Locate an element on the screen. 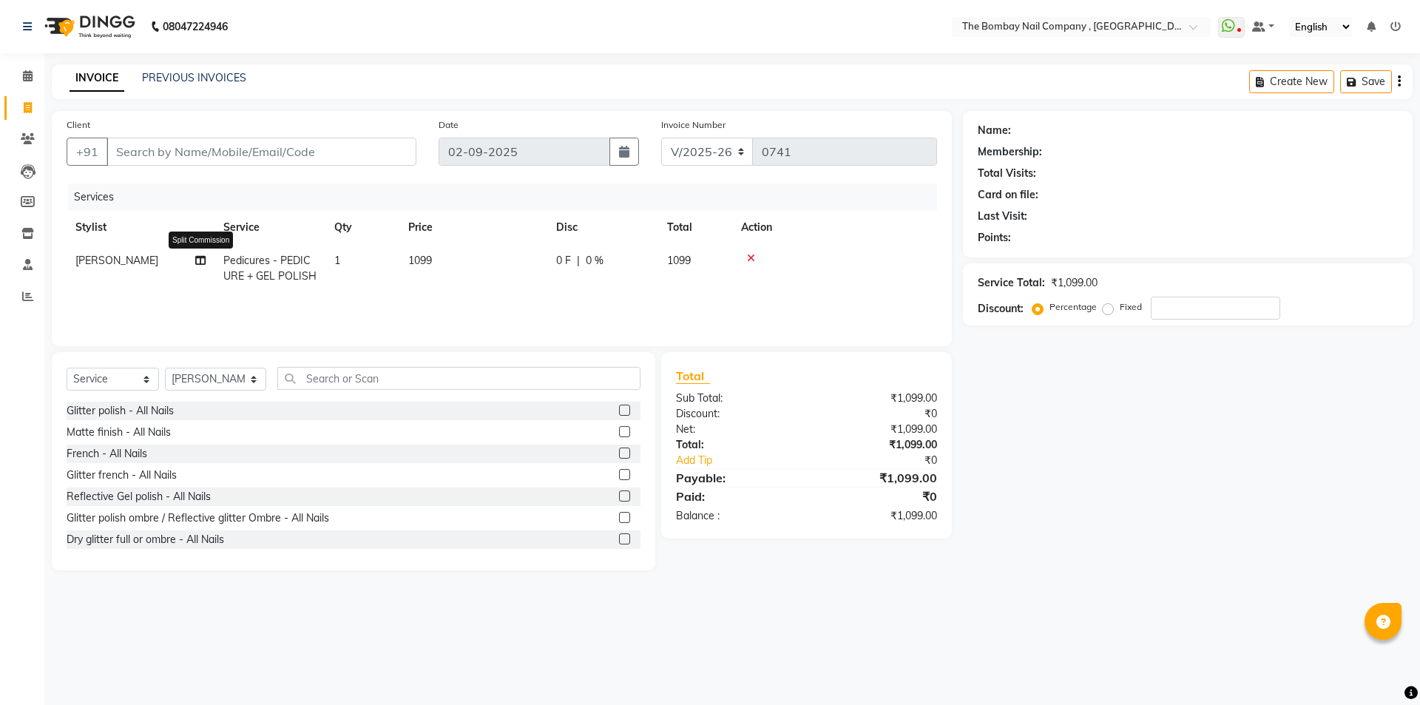  th: Disc is located at coordinates (603, 227).